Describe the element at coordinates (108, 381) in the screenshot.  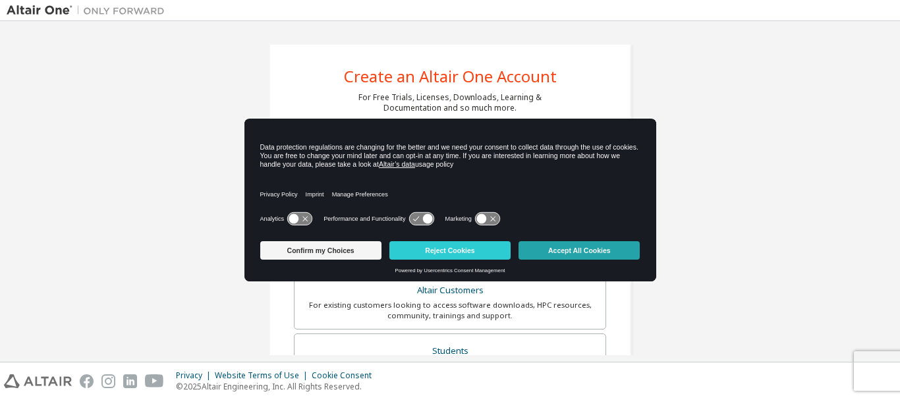
I see `img: instagram.svg` at that location.